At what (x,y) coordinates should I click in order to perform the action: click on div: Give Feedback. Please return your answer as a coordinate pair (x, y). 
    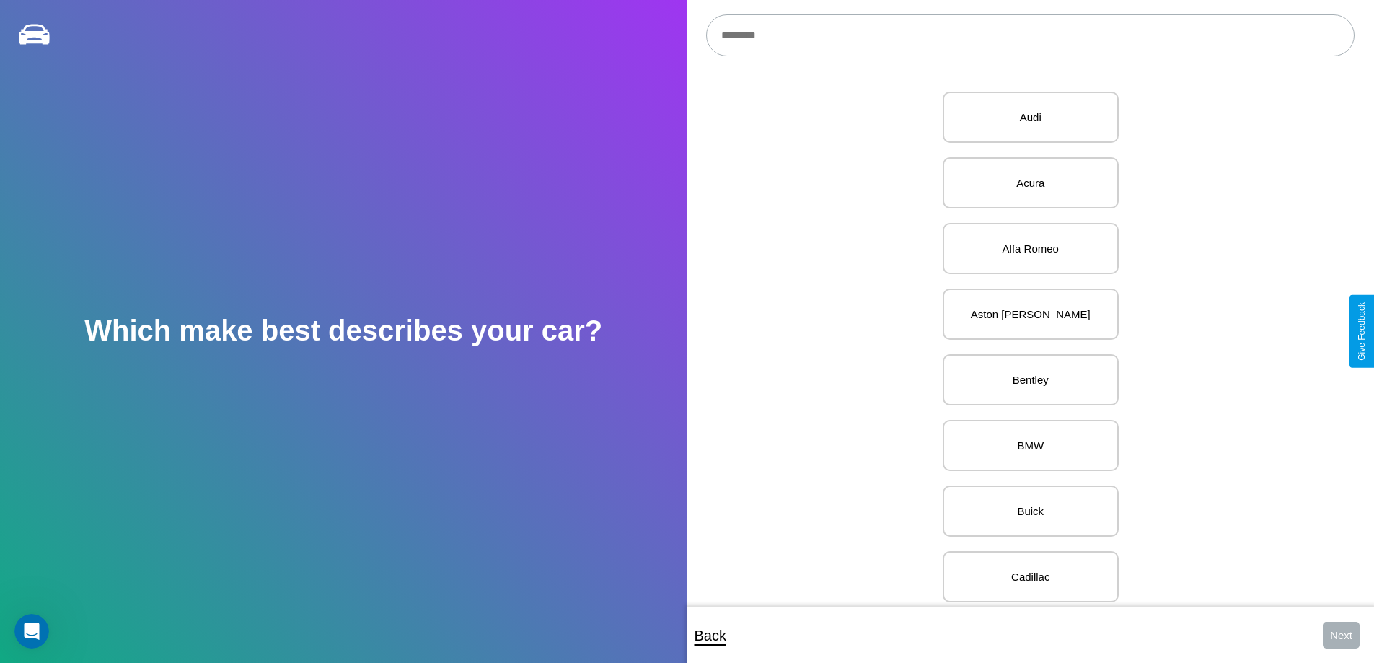
    Looking at the image, I should click on (1361, 331).